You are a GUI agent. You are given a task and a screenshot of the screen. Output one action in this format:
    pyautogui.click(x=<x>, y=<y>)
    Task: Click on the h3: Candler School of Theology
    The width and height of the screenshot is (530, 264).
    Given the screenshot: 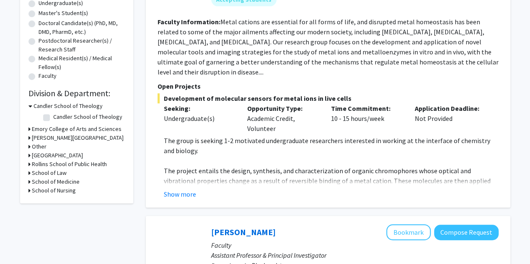 What is the action you would take?
    pyautogui.click(x=68, y=106)
    